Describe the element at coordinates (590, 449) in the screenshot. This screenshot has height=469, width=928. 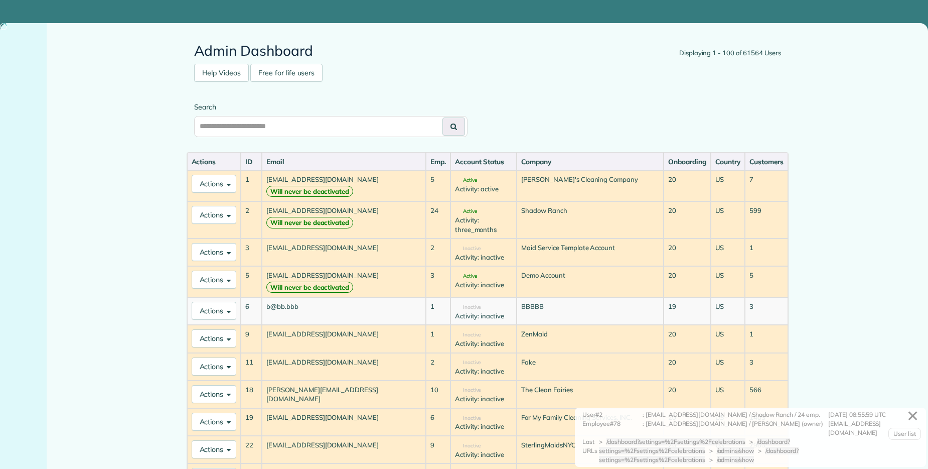
I see `td: SterlingMaidsNYC` at that location.